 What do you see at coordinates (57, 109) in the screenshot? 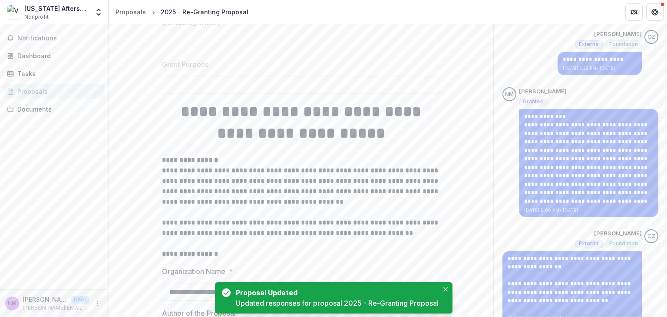
I see `div: Documents` at bounding box center [57, 109].